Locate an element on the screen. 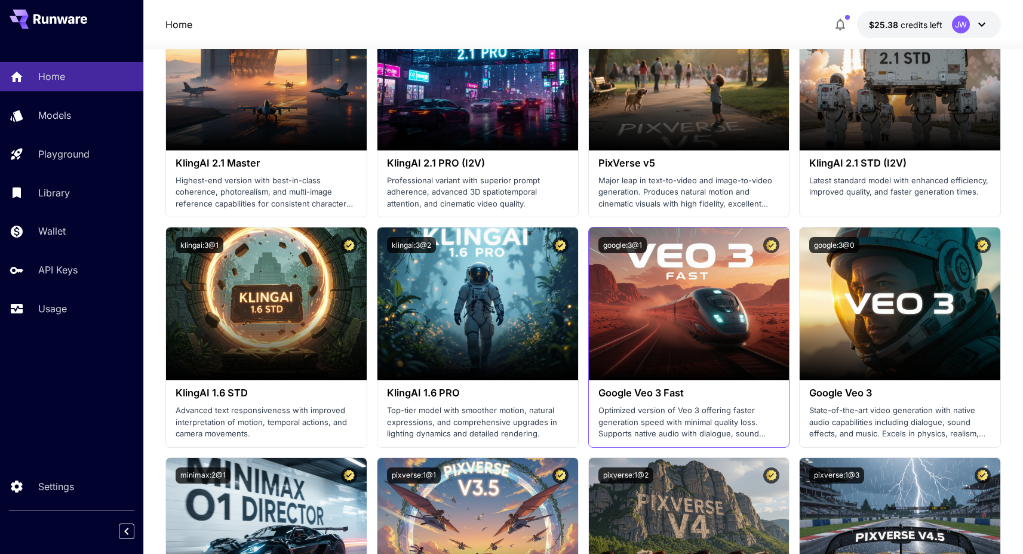 This screenshot has height=554, width=1023. nav: breadcrumb is located at coordinates (179, 24).